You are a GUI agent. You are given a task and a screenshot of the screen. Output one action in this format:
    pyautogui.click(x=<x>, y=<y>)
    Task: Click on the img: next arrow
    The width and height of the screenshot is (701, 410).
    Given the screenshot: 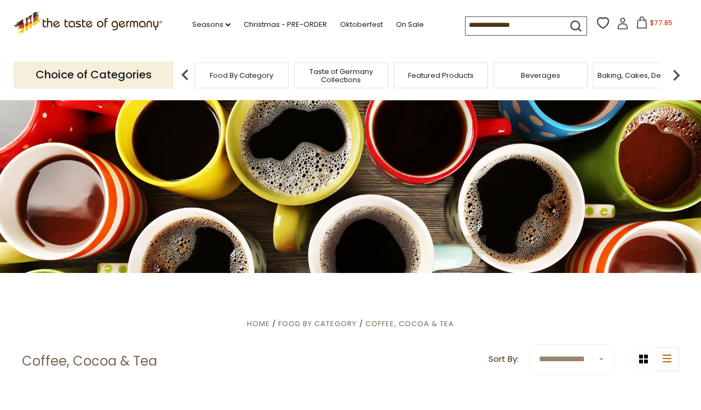 What is the action you would take?
    pyautogui.click(x=677, y=75)
    